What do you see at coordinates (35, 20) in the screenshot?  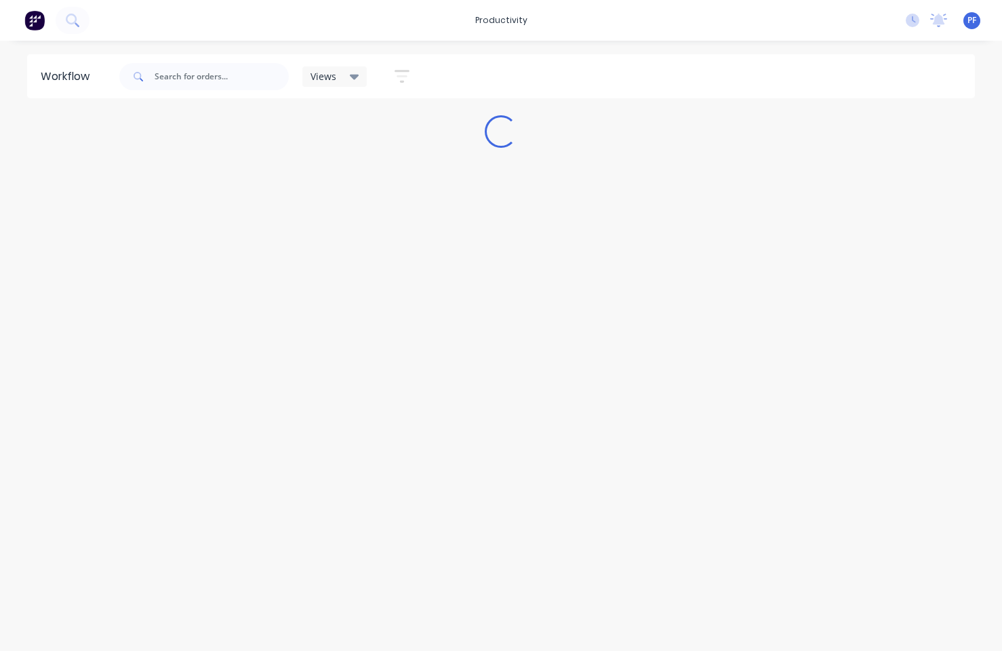 I see `img: Factory` at bounding box center [35, 20].